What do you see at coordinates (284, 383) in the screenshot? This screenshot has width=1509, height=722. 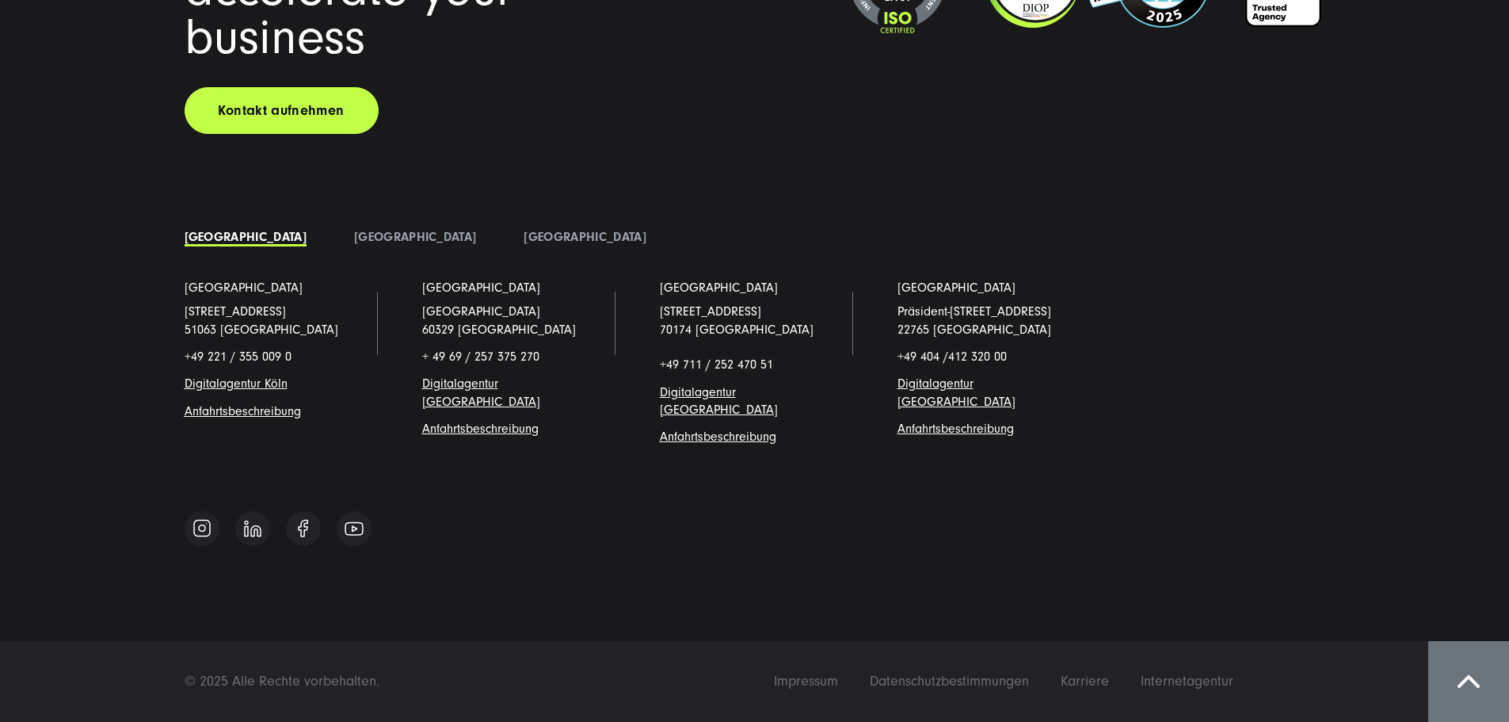 I see `a: n` at bounding box center [284, 383].